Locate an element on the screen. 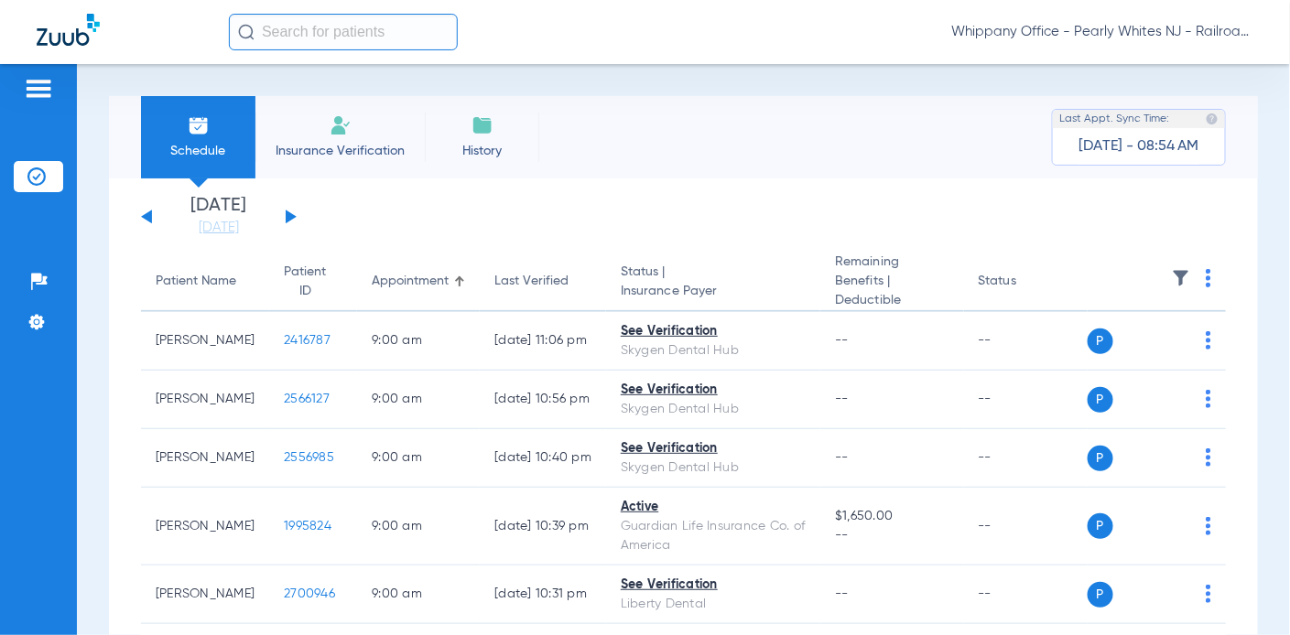  div: Liberty Dental is located at coordinates (713, 604).